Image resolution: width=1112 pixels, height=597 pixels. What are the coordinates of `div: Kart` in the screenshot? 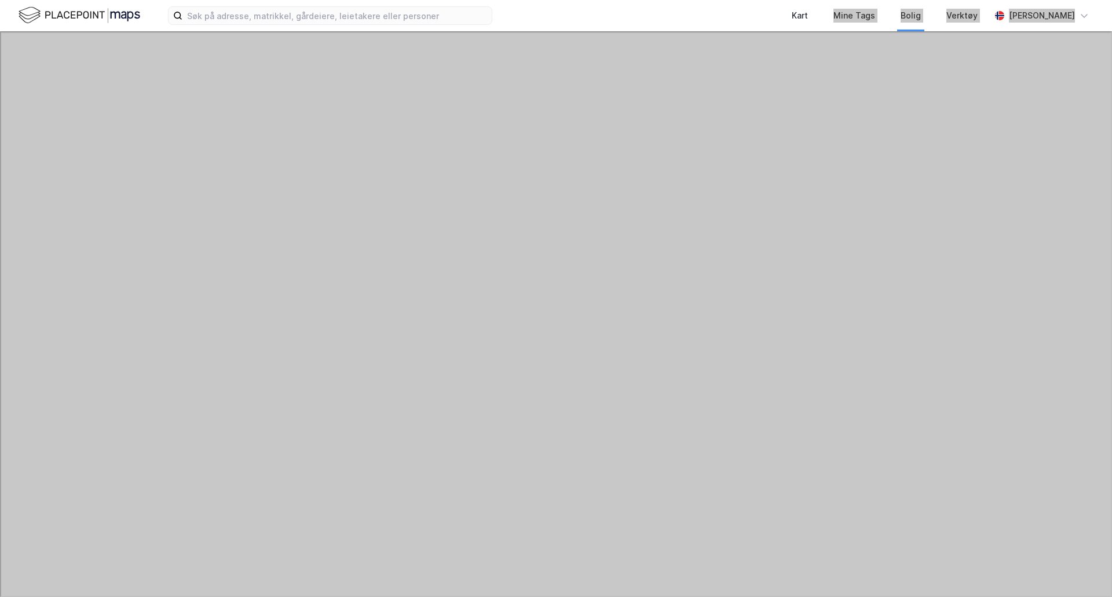 It's located at (800, 16).